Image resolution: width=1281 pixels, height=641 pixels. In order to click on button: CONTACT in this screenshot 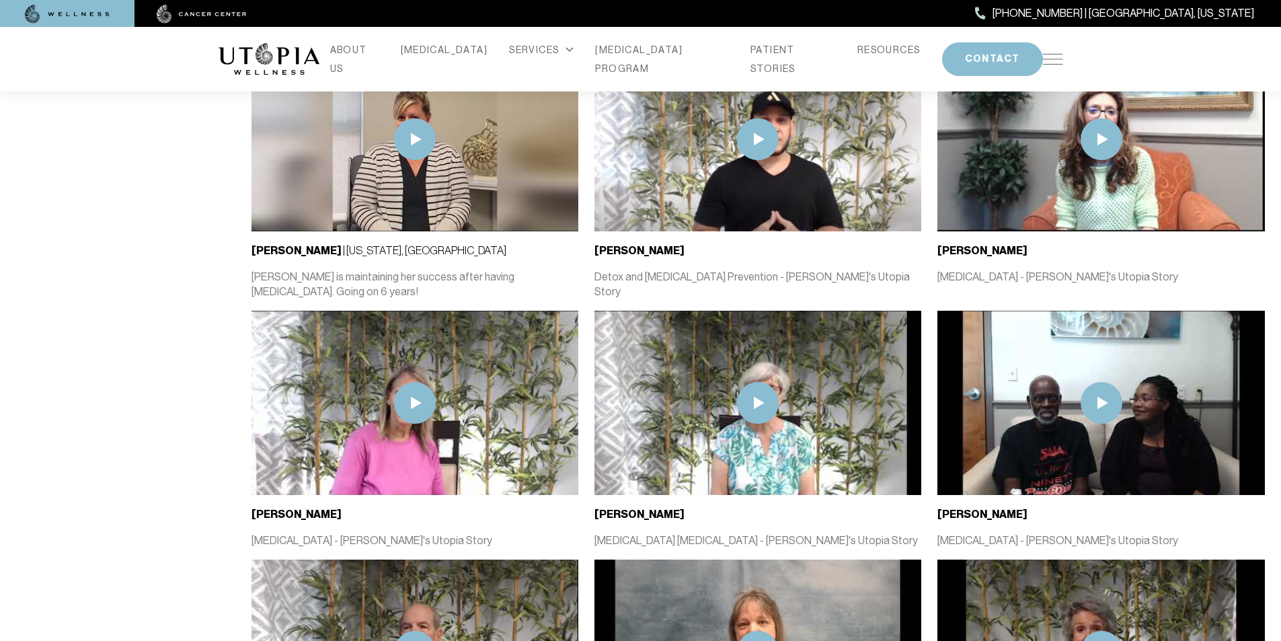, I will do `click(993, 59)`.